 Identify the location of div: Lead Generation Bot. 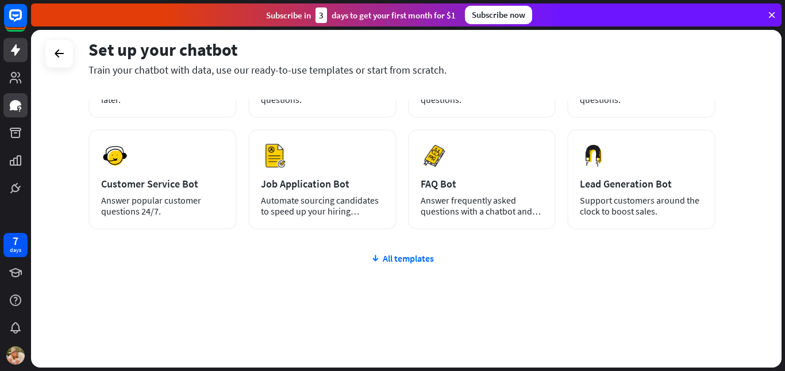
(641, 183).